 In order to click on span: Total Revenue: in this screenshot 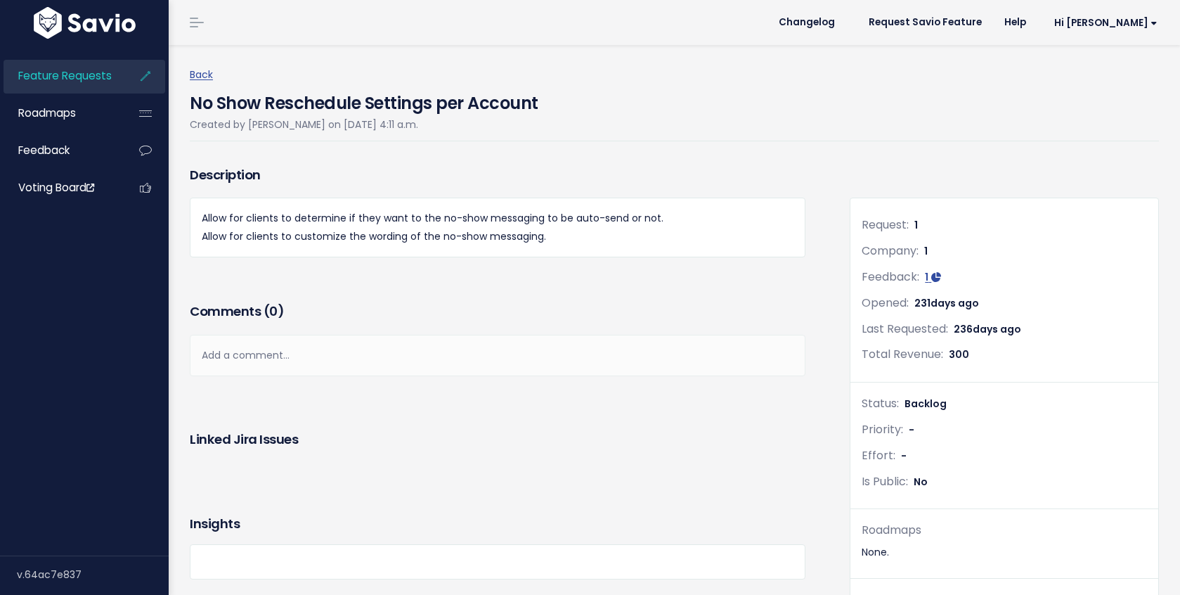, I will do `click(903, 354)`.